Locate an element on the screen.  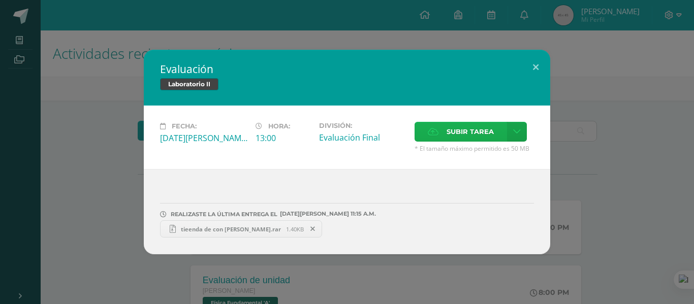
div: 13:00 is located at coordinates (283, 138).